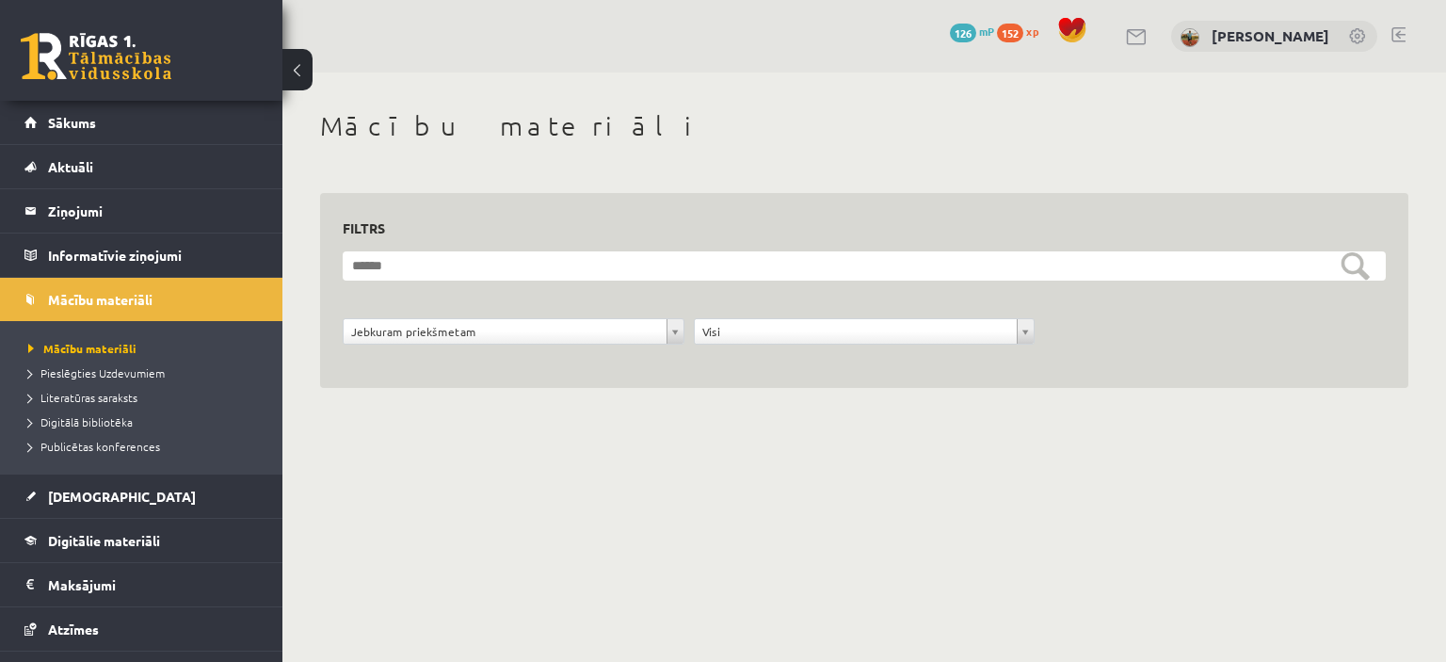 This screenshot has height=662, width=1446. What do you see at coordinates (104, 540) in the screenshot?
I see `span: Digitālie materiāli` at bounding box center [104, 540].